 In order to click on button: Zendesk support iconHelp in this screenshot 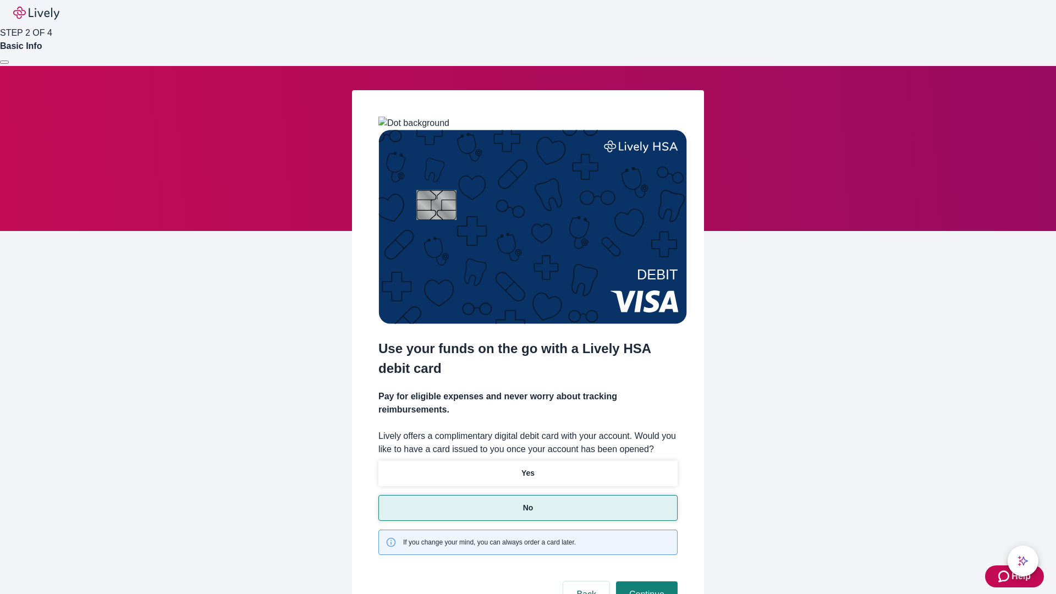, I will do `click(1014, 576)`.